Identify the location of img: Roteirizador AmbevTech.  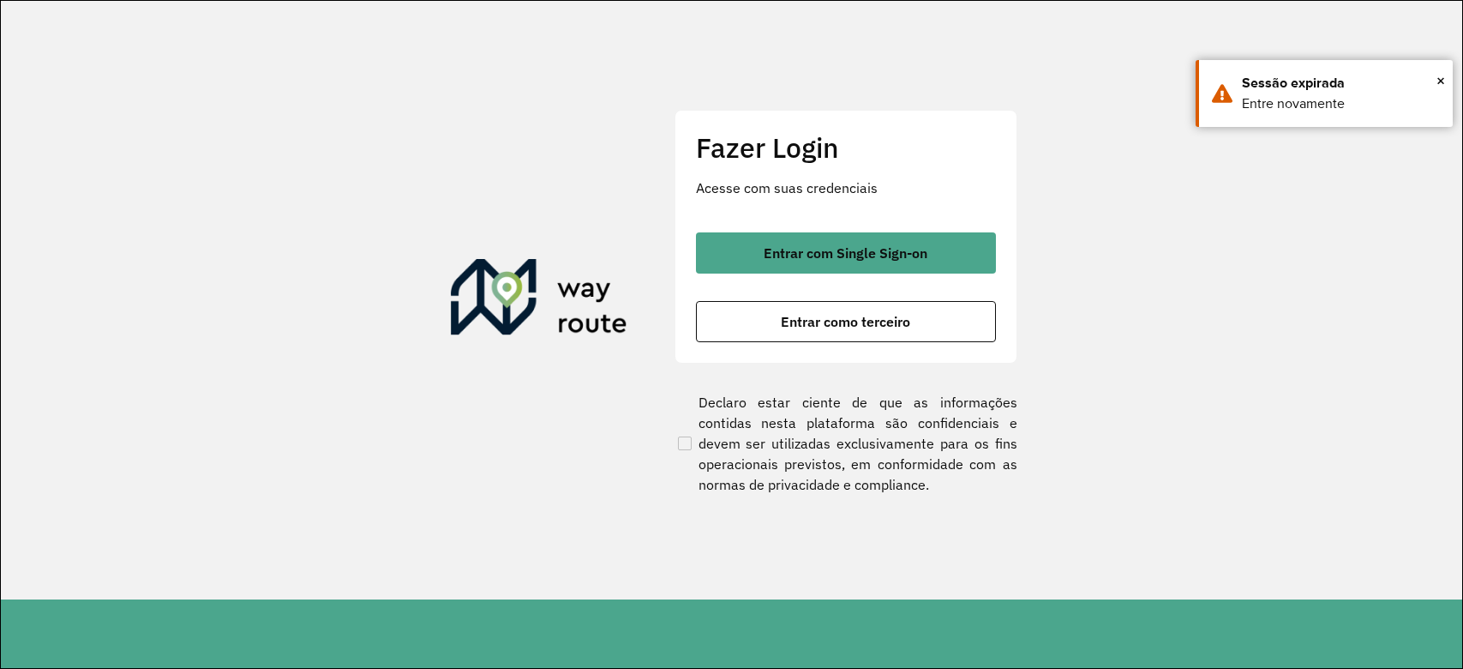
(539, 300).